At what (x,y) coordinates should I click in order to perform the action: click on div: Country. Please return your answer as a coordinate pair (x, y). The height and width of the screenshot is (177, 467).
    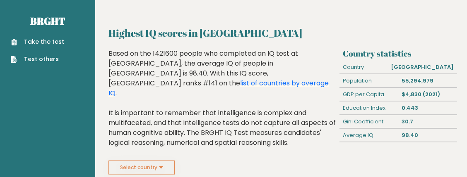
    Looking at the image, I should click on (363, 67).